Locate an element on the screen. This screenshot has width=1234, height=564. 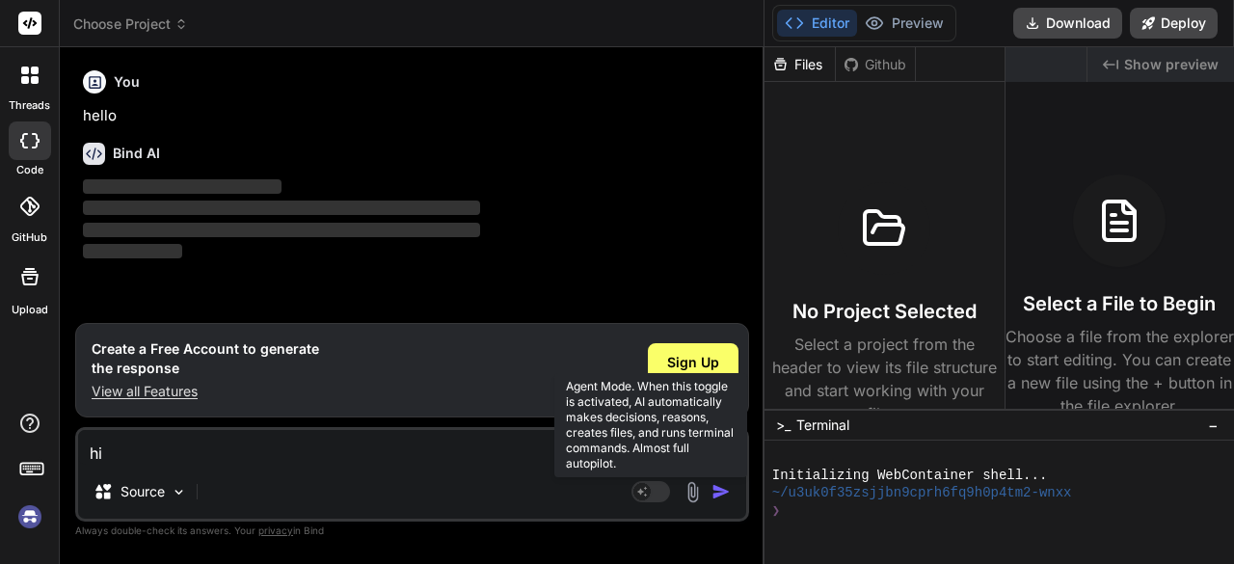
h3: Select a File to Begin is located at coordinates (1119, 304).